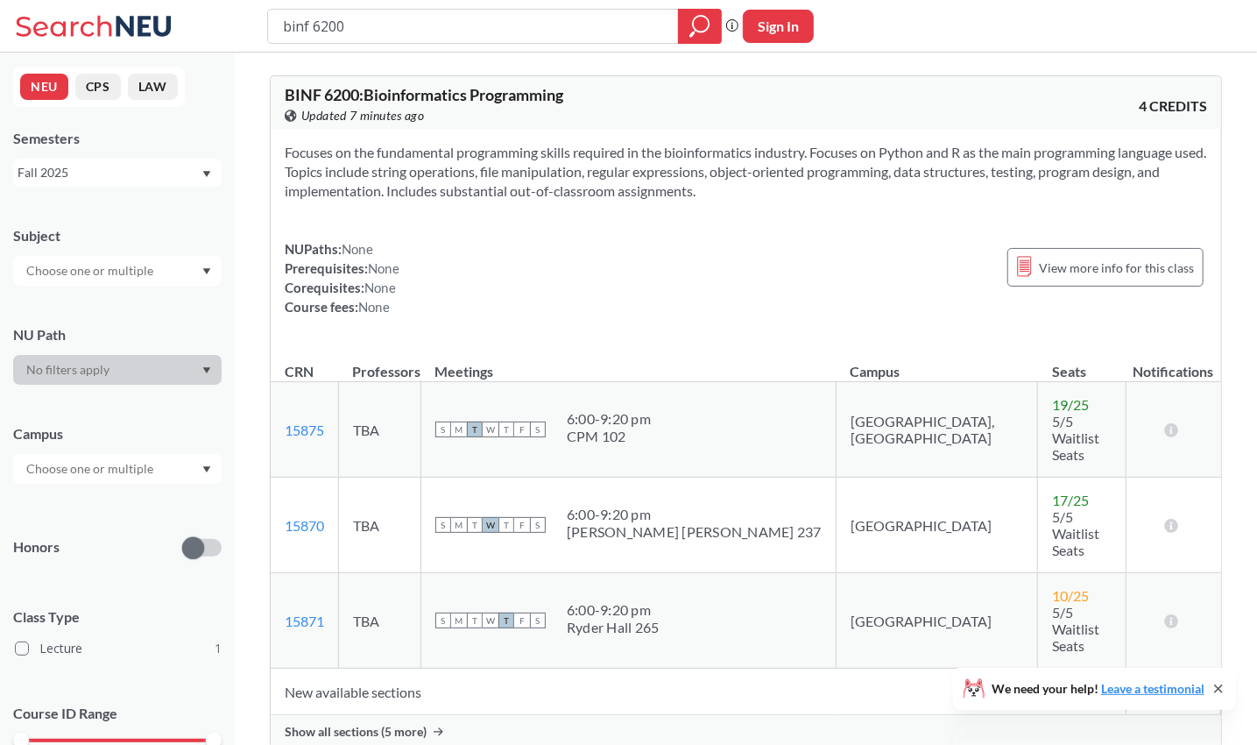 The width and height of the screenshot is (1257, 745). What do you see at coordinates (117, 236) in the screenshot?
I see `div: Subject` at bounding box center [117, 236].